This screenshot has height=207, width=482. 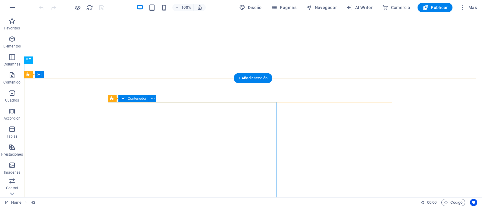 I want to click on span: Diseño, so click(x=250, y=8).